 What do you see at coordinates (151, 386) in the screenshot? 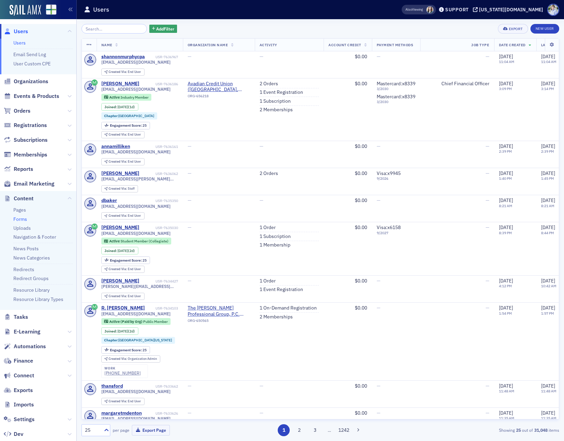
I see `div: USR-7633662` at bounding box center [151, 386].